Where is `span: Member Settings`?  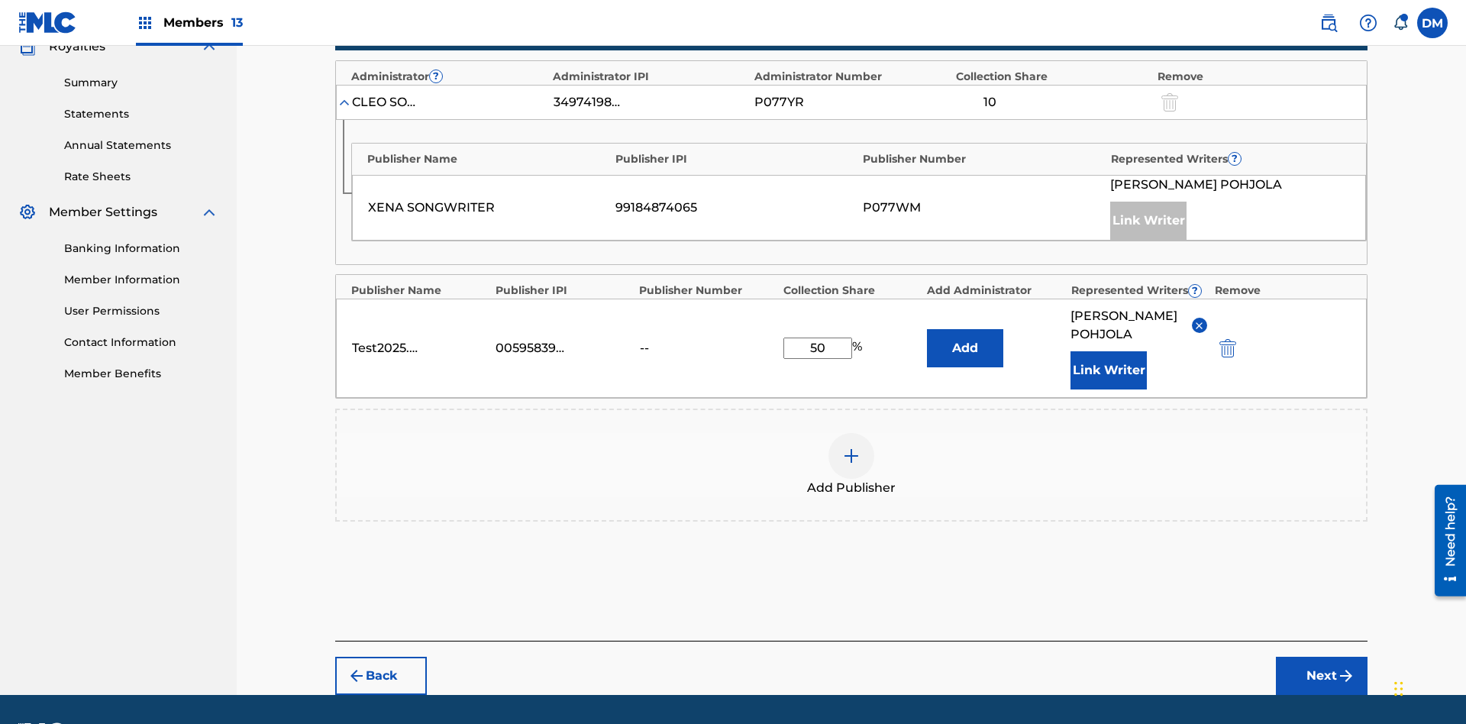
span: Member Settings is located at coordinates (103, 212).